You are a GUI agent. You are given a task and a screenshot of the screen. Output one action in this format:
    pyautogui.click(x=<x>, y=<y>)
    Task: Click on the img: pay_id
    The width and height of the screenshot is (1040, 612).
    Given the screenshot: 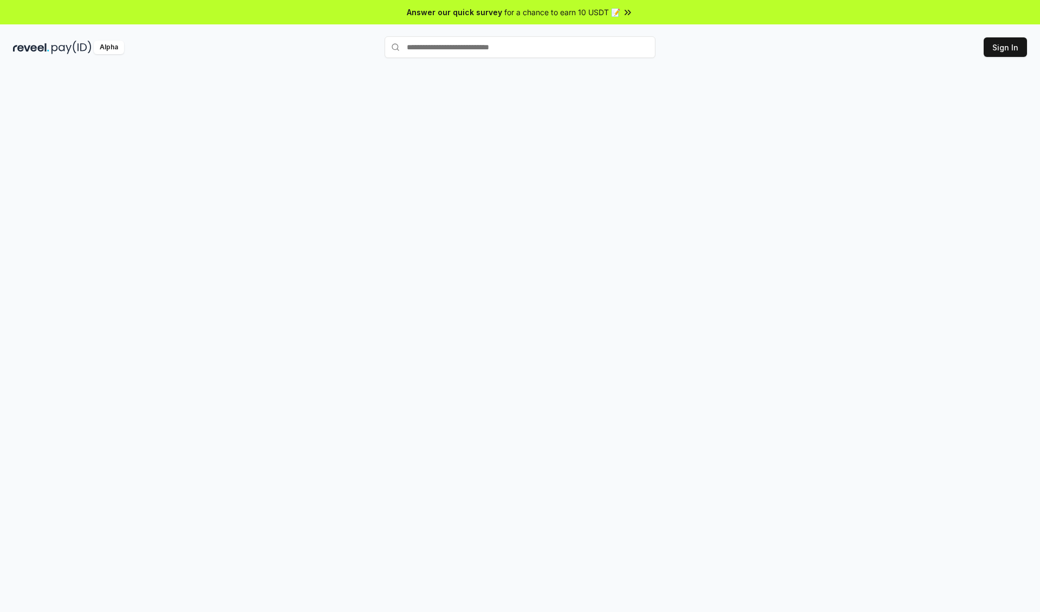 What is the action you would take?
    pyautogui.click(x=72, y=47)
    